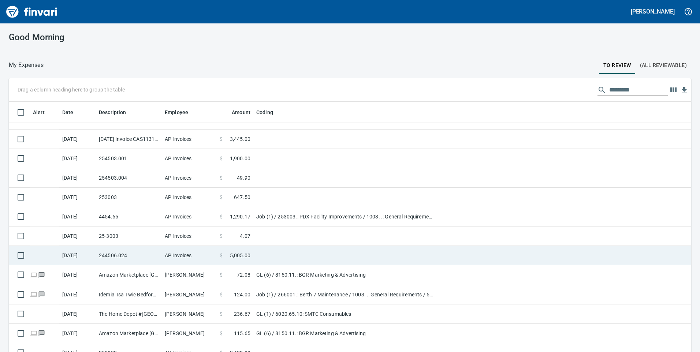 This screenshot has height=352, width=700. What do you see at coordinates (684, 90) in the screenshot?
I see `button: Download table` at bounding box center [684, 90].